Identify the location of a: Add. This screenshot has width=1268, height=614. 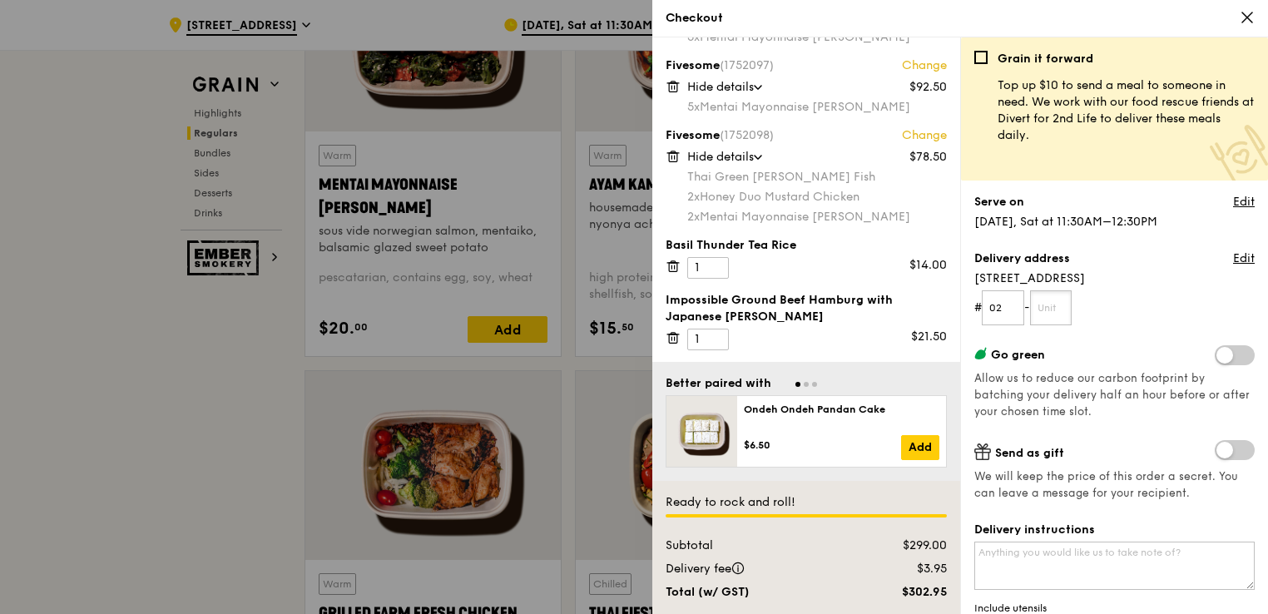
(920, 447).